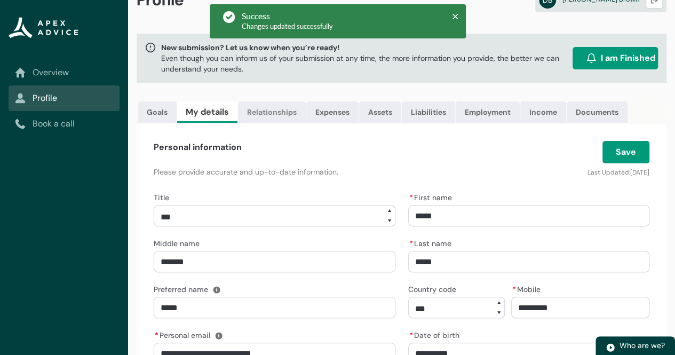 The height and width of the screenshot is (355, 675). Describe the element at coordinates (364, 63) in the screenshot. I see `p: Even though you can inform us of your submission at any time, the more information you provide, t...` at that location.